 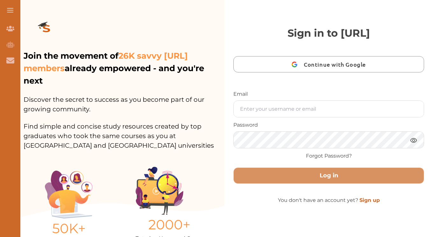 What do you see at coordinates (124, 132) in the screenshot?
I see `p: Find simple and concise study resources created by top graduates who took the same courses as you...` at bounding box center [124, 132].